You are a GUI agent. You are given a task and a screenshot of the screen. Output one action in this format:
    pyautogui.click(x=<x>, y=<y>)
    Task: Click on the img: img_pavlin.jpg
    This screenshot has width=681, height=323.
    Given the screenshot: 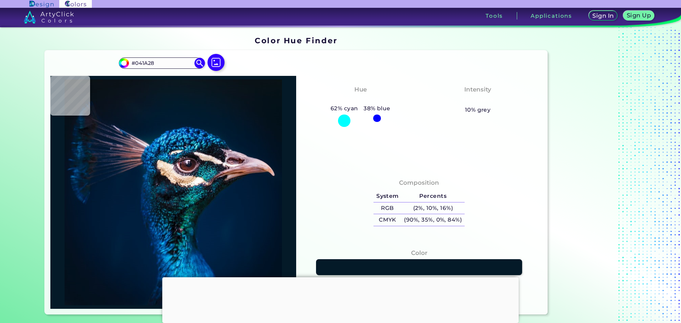 What is the action you would take?
    pyautogui.click(x=173, y=192)
    